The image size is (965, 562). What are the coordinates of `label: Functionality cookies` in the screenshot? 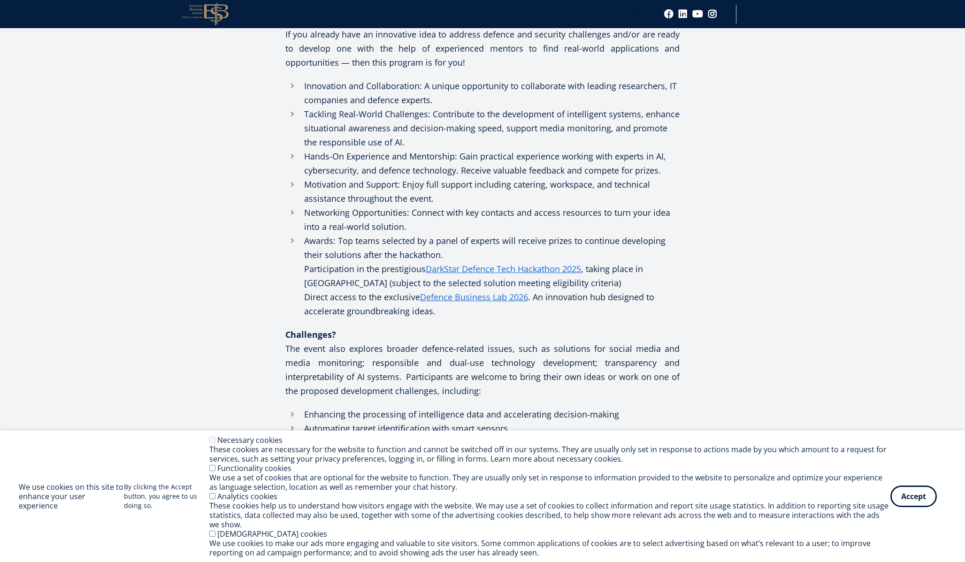 It's located at (254, 468).